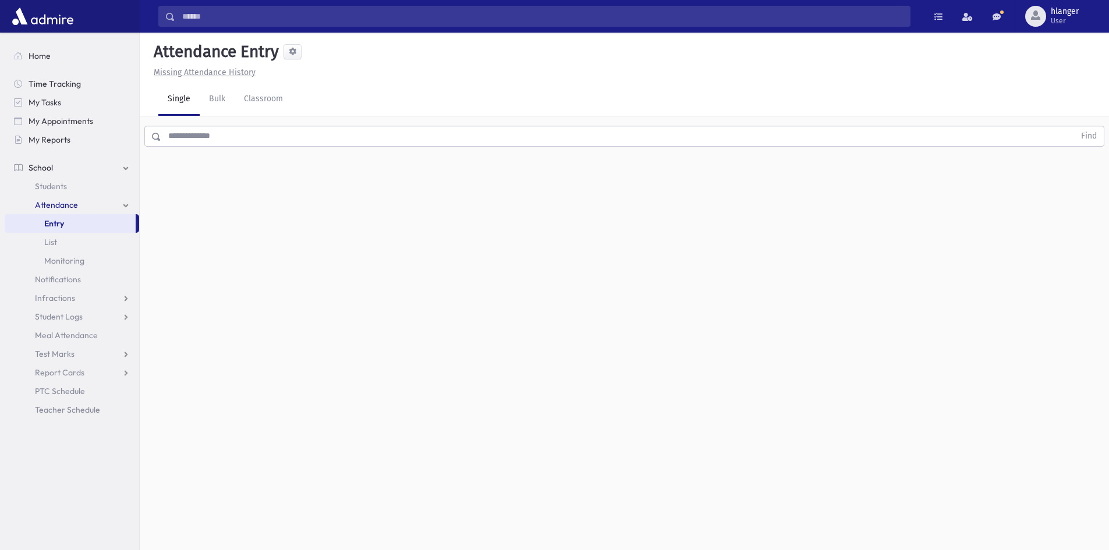 The image size is (1109, 550). I want to click on a: My Tasks, so click(72, 103).